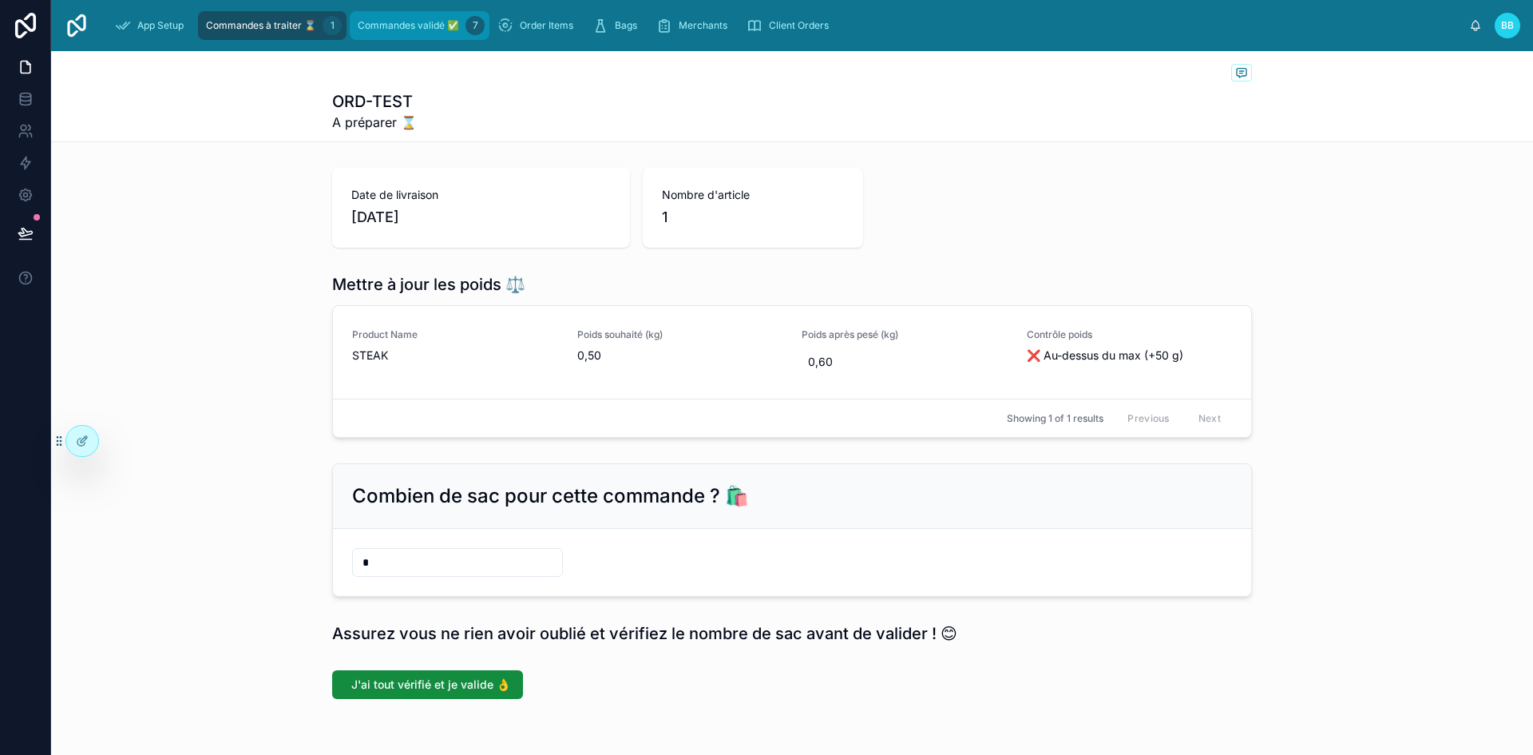 Image resolution: width=1533 pixels, height=755 pixels. What do you see at coordinates (427, 684) in the screenshot?
I see `button: J'ai tout vérifié et je valide 👌` at bounding box center [427, 684].